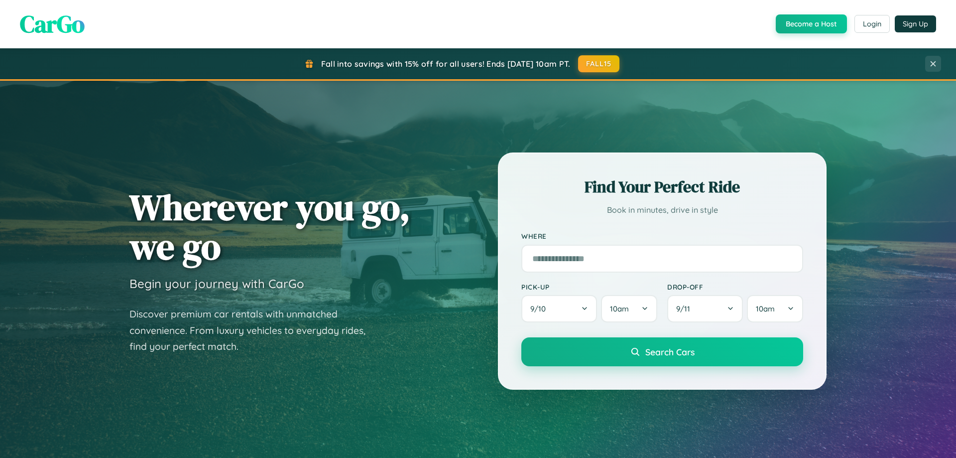 The image size is (956, 458). What do you see at coordinates (217, 283) in the screenshot?
I see `h3: Begin your journey with CarGo` at bounding box center [217, 283].